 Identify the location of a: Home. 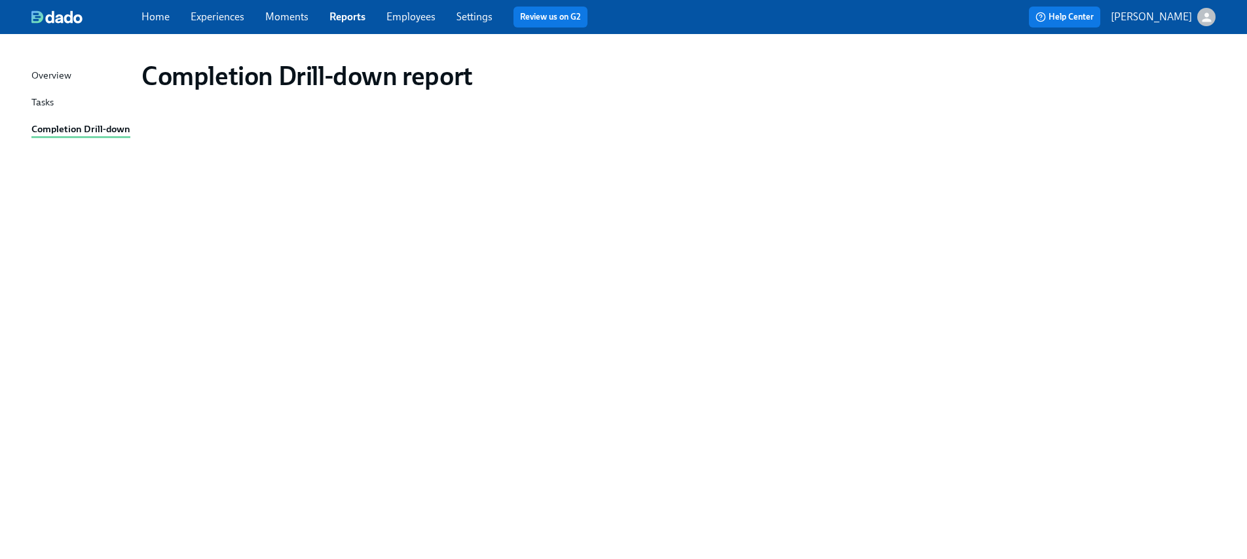
(155, 16).